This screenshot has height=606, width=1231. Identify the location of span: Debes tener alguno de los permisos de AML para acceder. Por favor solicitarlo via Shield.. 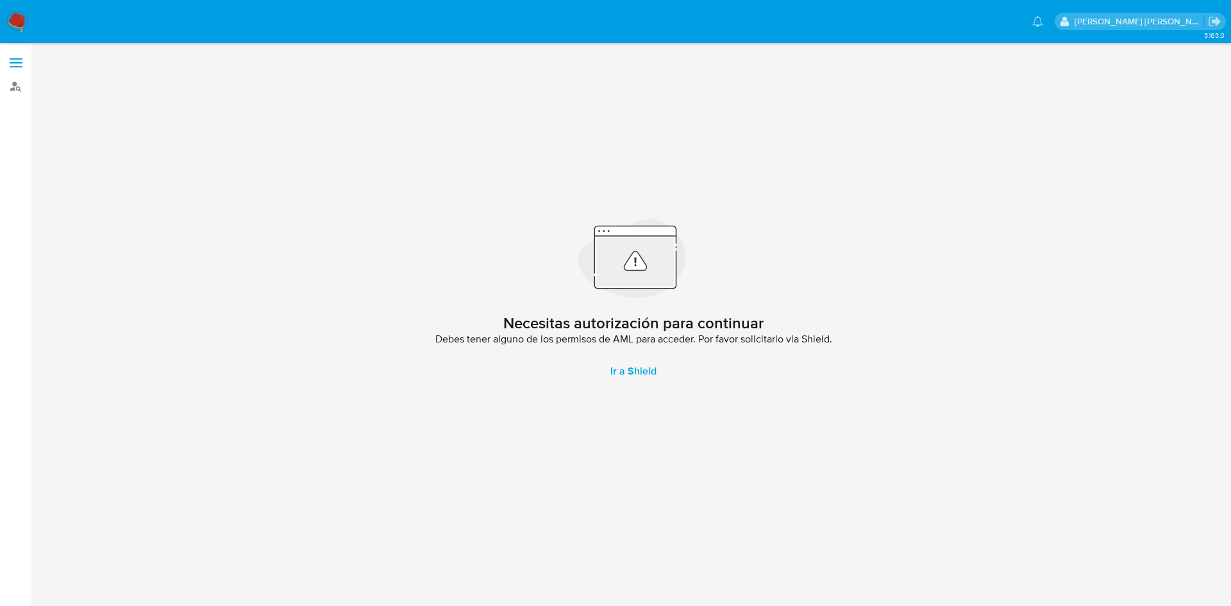
(634, 339).